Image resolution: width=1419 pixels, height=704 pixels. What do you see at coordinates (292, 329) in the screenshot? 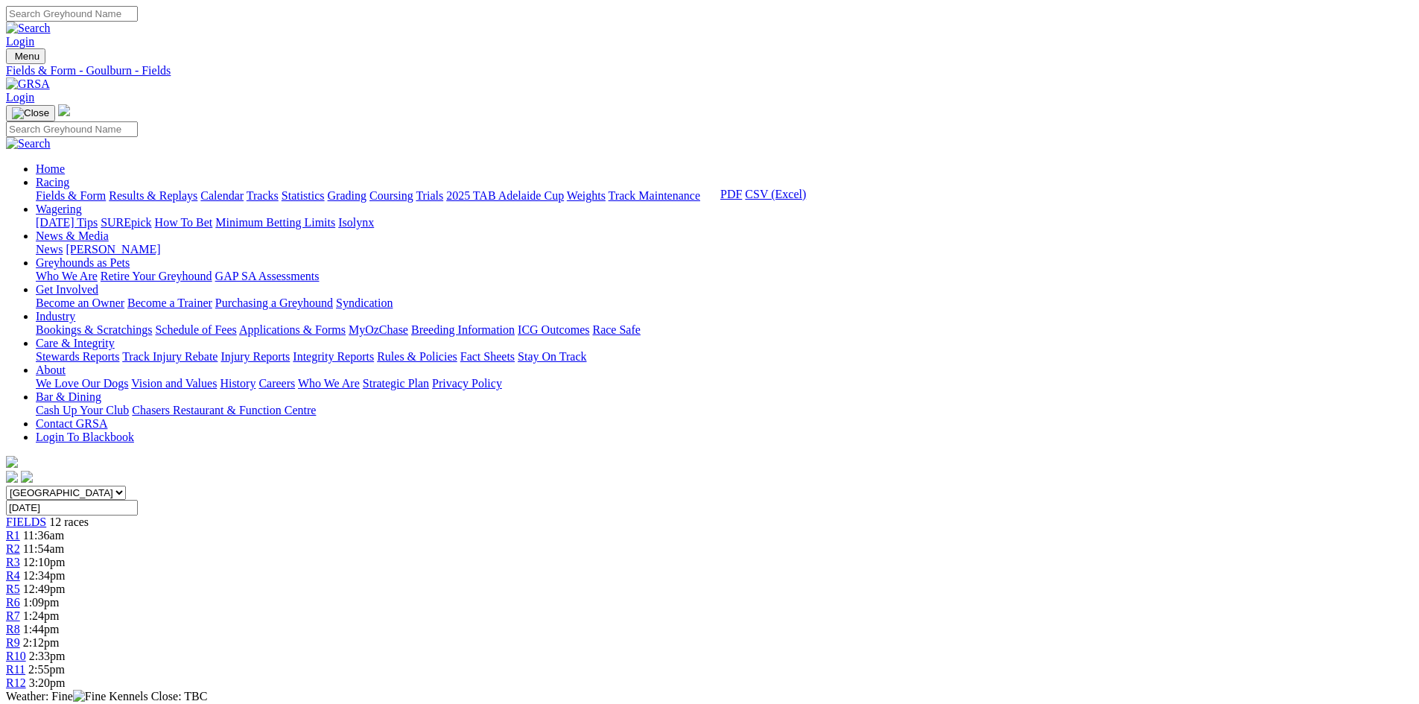
I see `a: Applications & Forms` at bounding box center [292, 329].